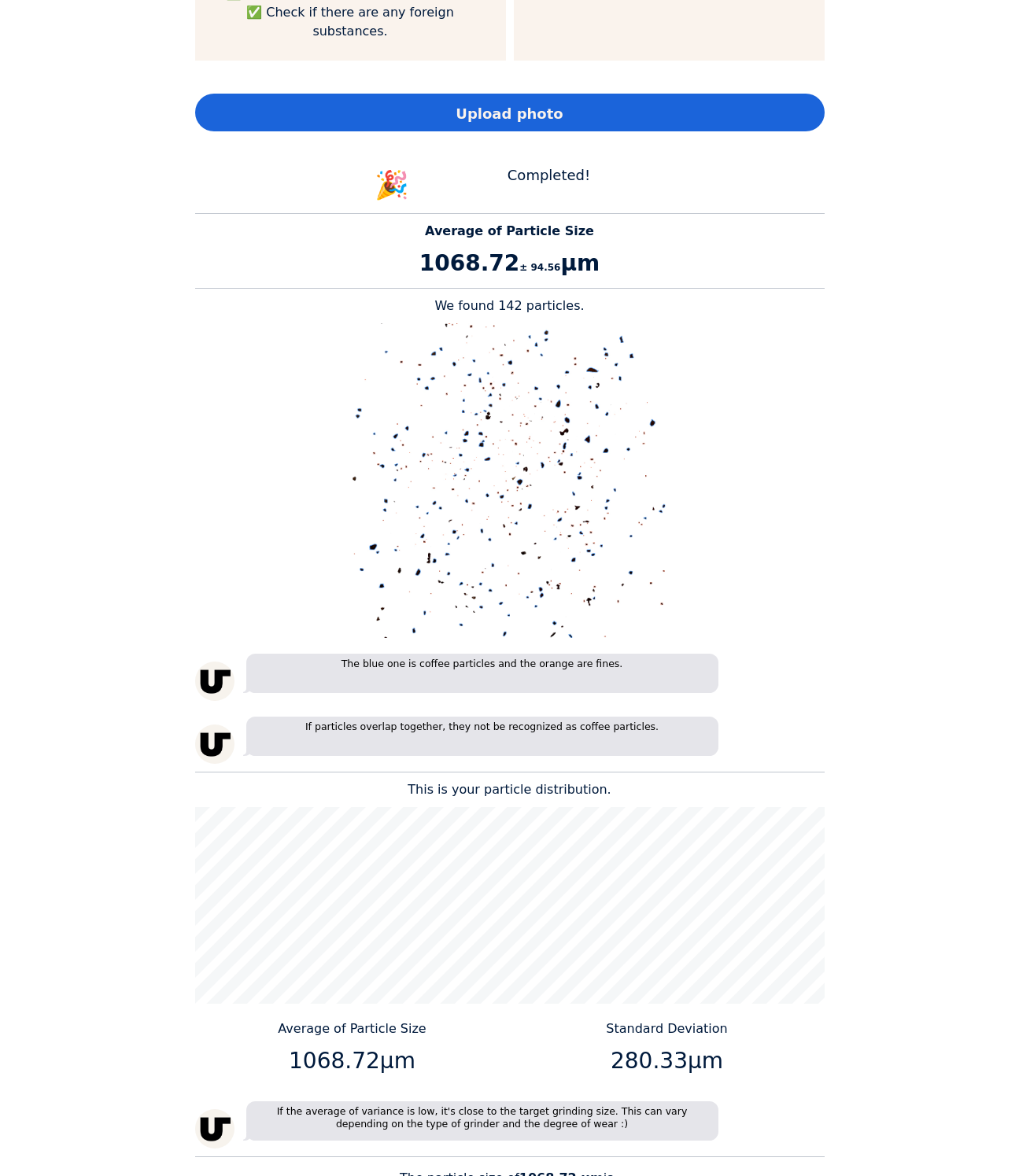 Image resolution: width=1019 pixels, height=1176 pixels. What do you see at coordinates (483, 673) in the screenshot?
I see `p: The blue one is coffee particles and the orange are fines.` at bounding box center [483, 673].